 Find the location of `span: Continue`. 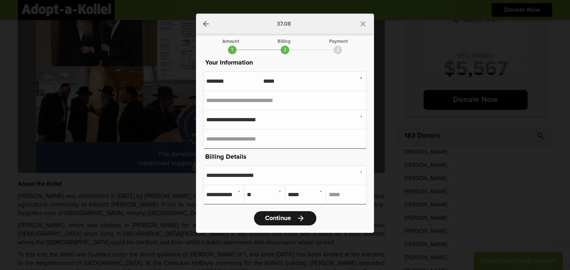

span: Continue is located at coordinates (278, 218).